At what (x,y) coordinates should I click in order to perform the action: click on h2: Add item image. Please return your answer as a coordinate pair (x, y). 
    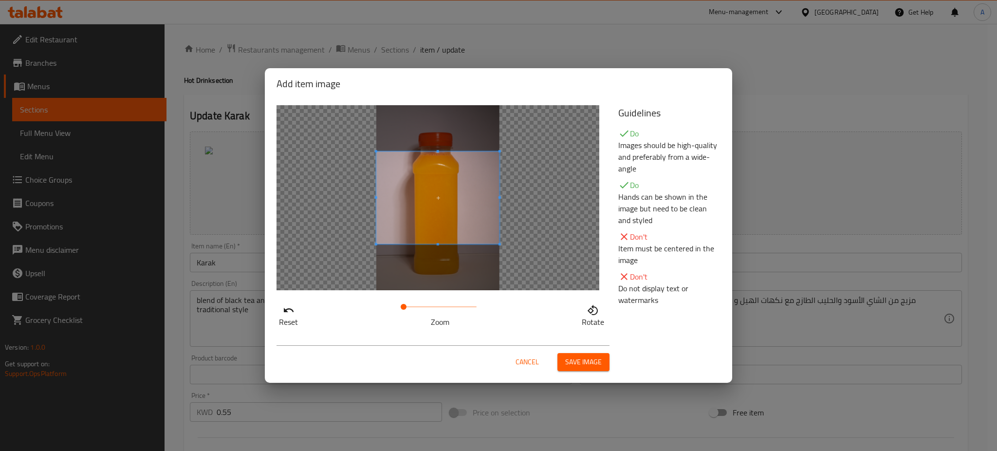
    Looking at the image, I should click on (499, 84).